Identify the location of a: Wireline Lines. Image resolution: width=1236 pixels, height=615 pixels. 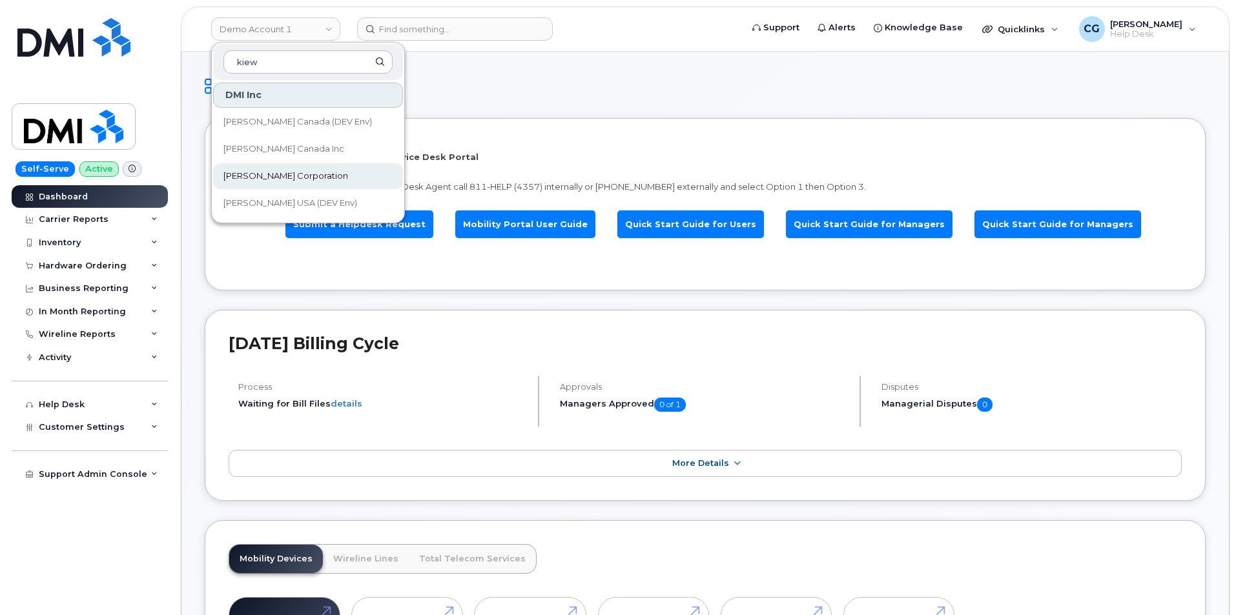
(365, 559).